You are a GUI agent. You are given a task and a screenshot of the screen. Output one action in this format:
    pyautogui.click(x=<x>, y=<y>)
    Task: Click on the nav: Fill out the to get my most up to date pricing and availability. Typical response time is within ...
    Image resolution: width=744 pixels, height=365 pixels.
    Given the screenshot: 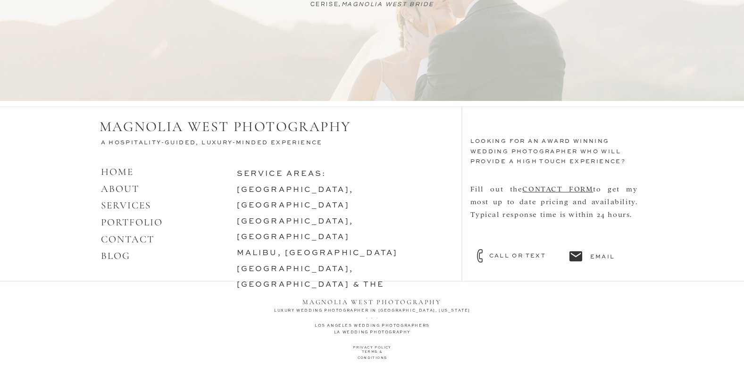 What is the action you would take?
    pyautogui.click(x=554, y=219)
    